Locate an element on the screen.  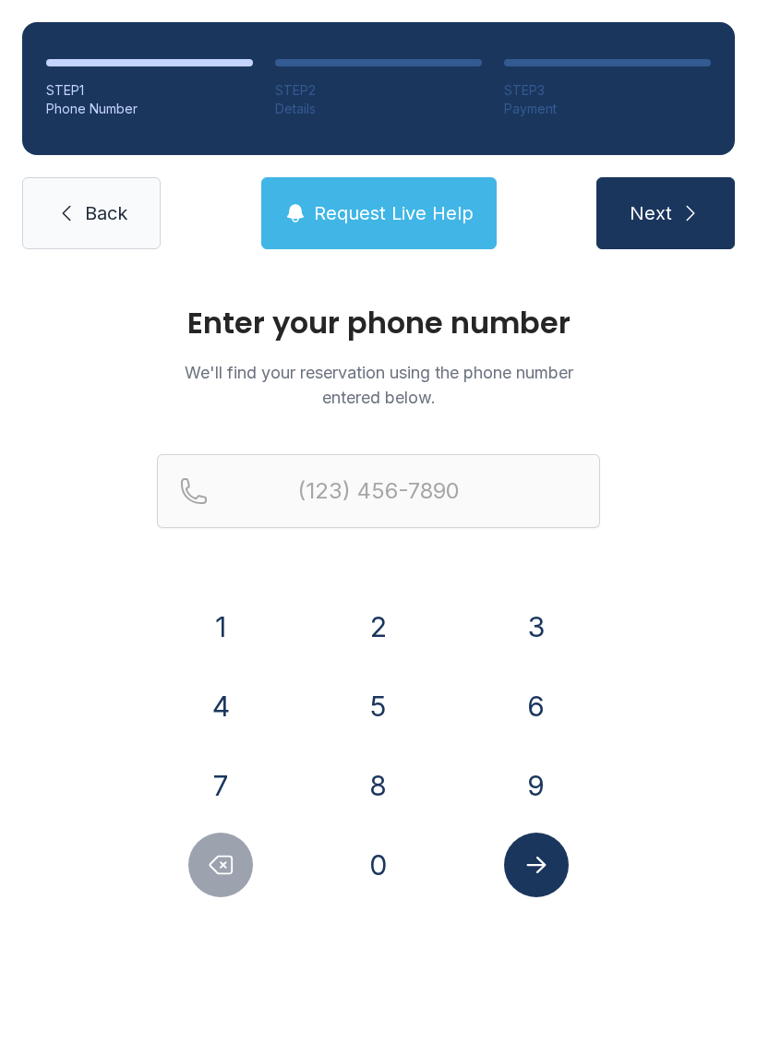
p: We'll find your reservation using the phone number entered below. is located at coordinates (379, 385).